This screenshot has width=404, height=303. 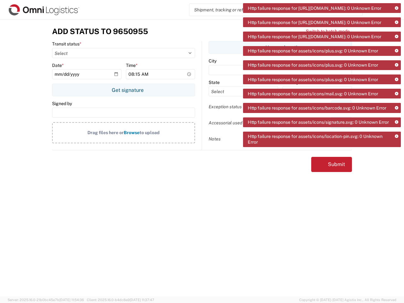 What do you see at coordinates (46, 300) in the screenshot?
I see `span: Server: 2025.16.0-21b0bc45e7b` at bounding box center [46, 300].